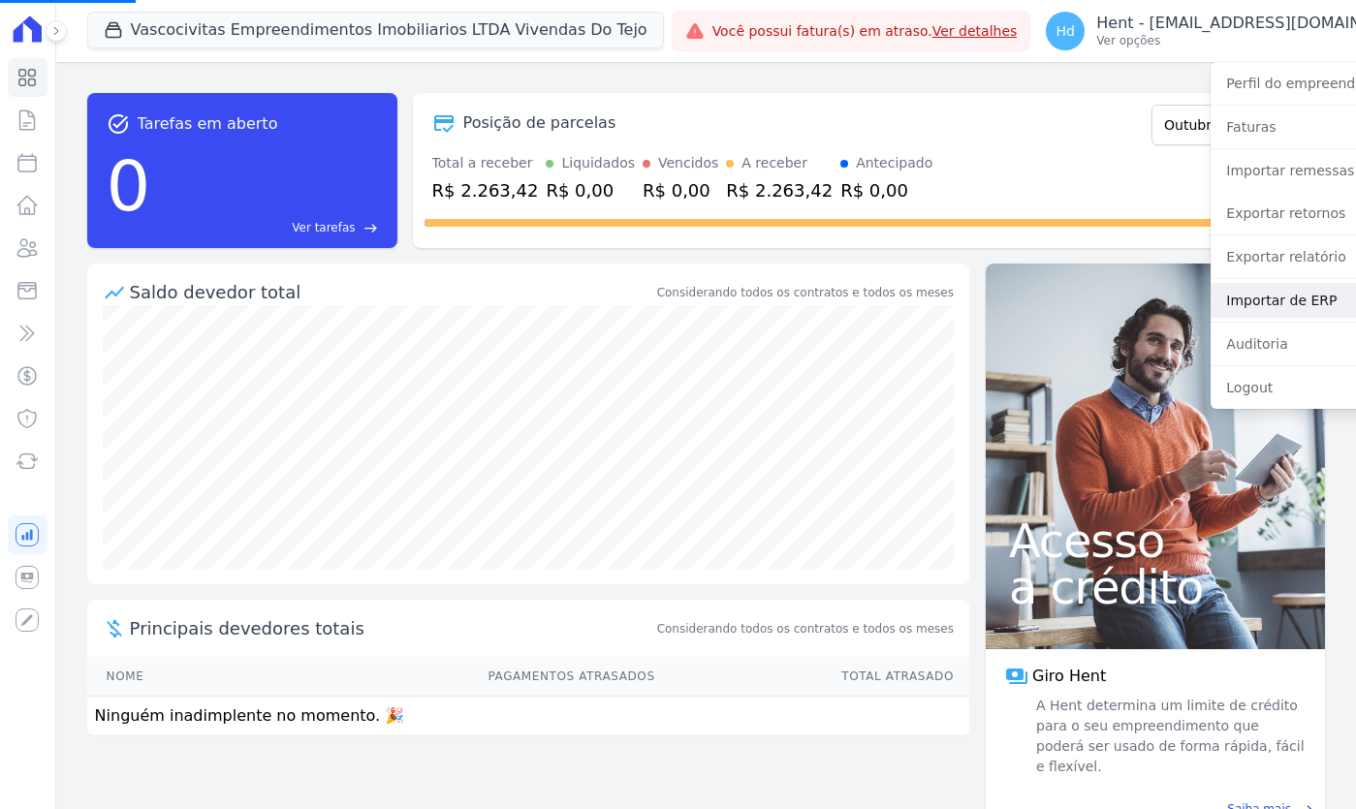  What do you see at coordinates (486, 163) in the screenshot?
I see `div: Total a receber` at bounding box center [486, 163].